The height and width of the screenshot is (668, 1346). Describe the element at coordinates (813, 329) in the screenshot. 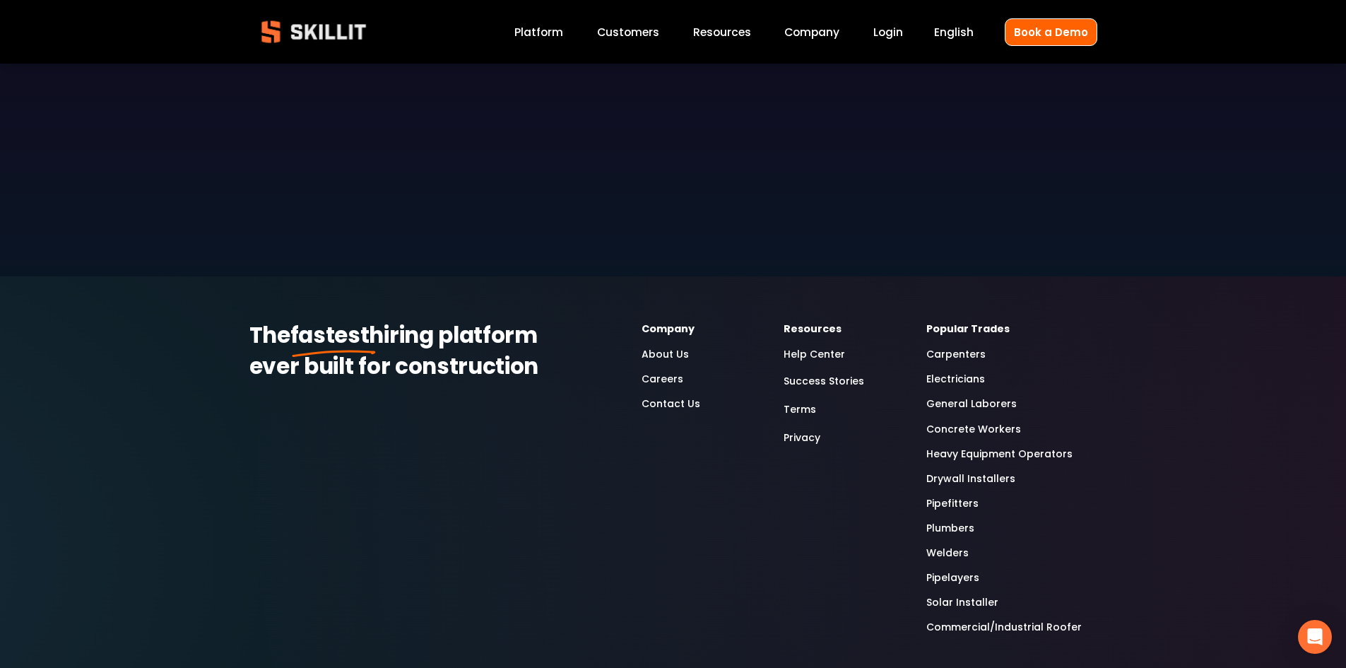

I see `strong: Resources` at that location.